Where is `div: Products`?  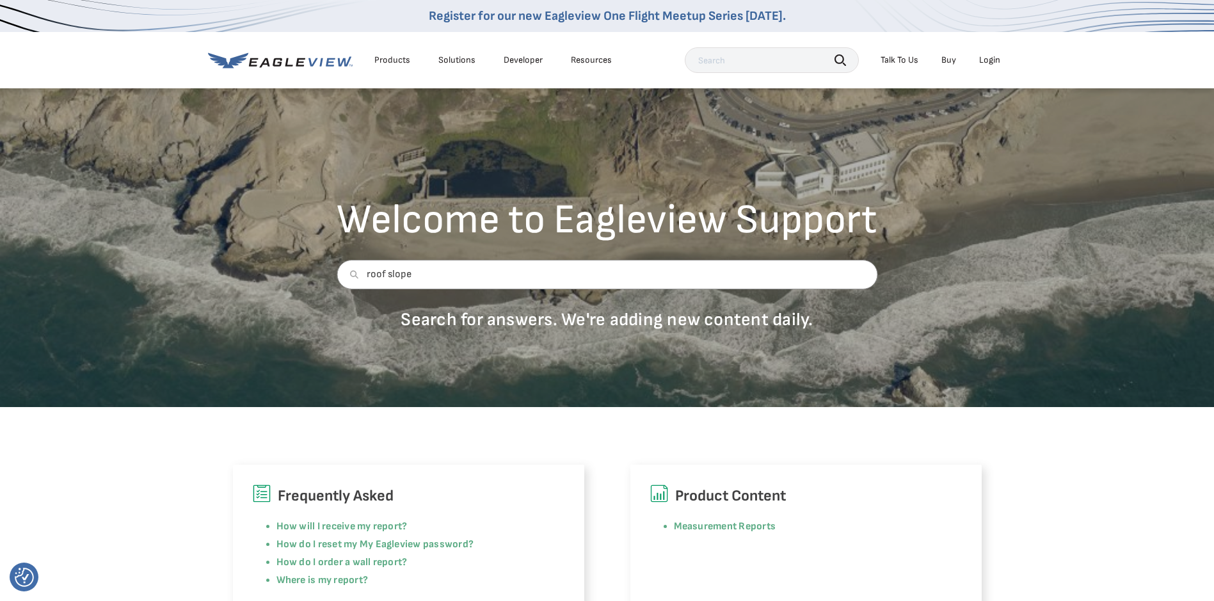
div: Products is located at coordinates (392, 60).